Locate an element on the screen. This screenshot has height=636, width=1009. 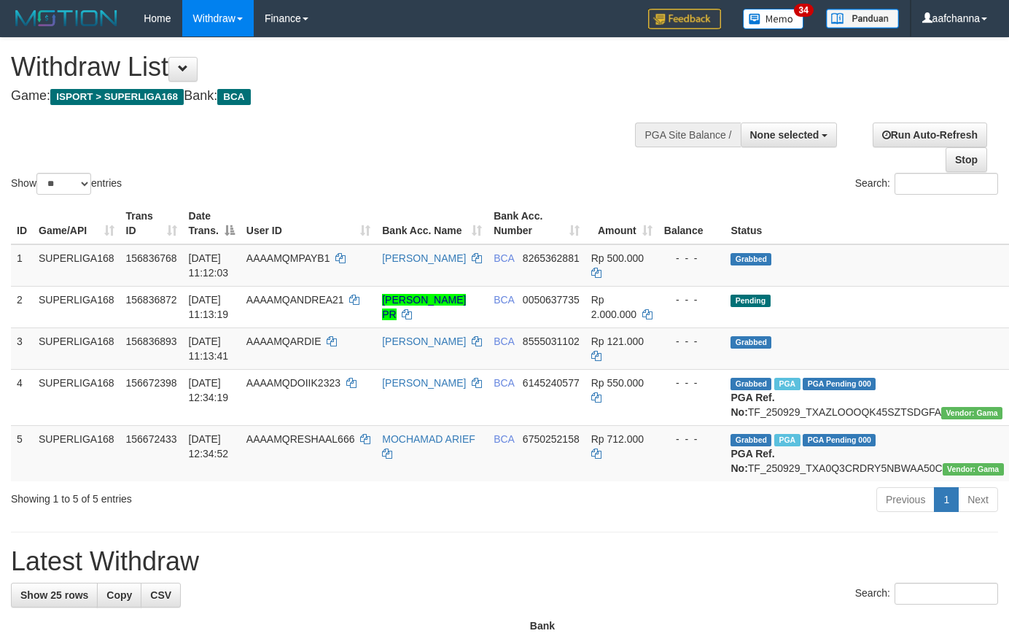
h1: Latest Withdraw is located at coordinates (505, 562).